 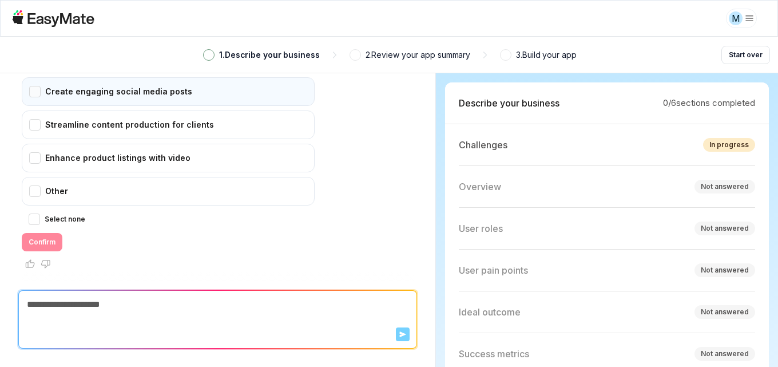 I want to click on div: M, so click(x=736, y=18).